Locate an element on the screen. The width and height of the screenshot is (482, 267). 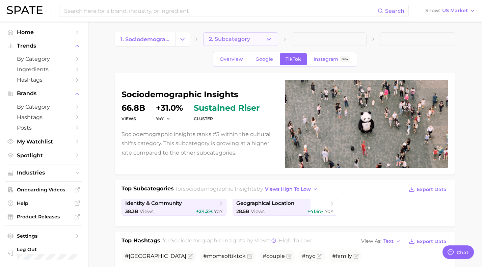
a: Ingredients is located at coordinates (44, 69).